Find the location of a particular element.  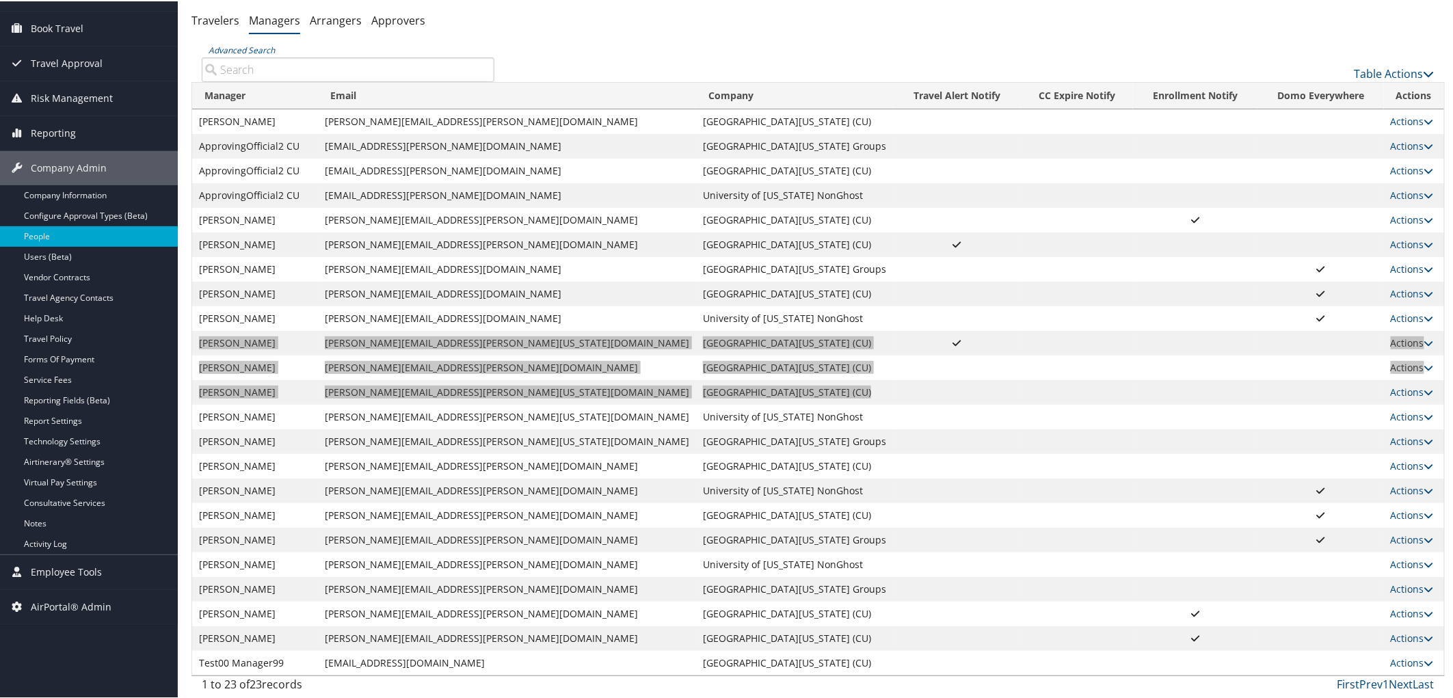

input: Advanced Search is located at coordinates (348, 68).